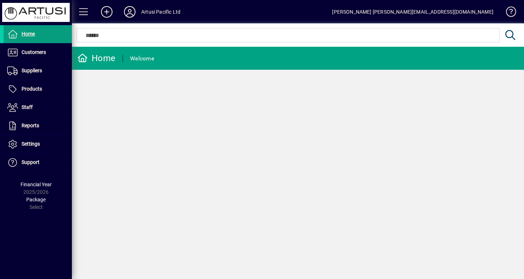 The height and width of the screenshot is (279, 524). Describe the element at coordinates (508, 13) in the screenshot. I see `a: Knowledge Base` at that location.